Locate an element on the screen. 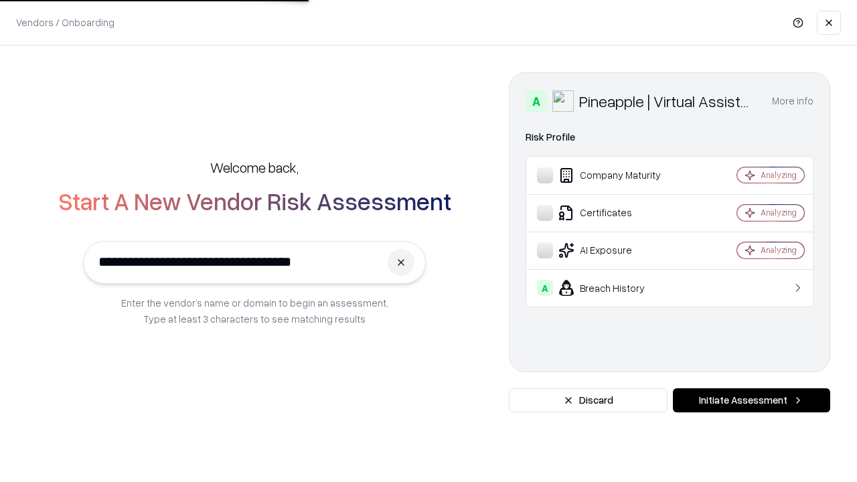  p: Vendors / Onboarding is located at coordinates (65, 22).